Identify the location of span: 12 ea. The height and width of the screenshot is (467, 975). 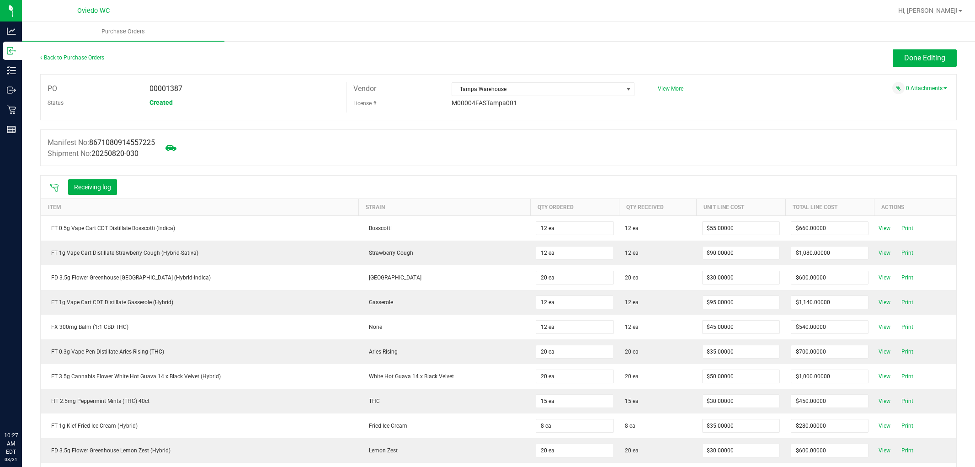
(632, 302).